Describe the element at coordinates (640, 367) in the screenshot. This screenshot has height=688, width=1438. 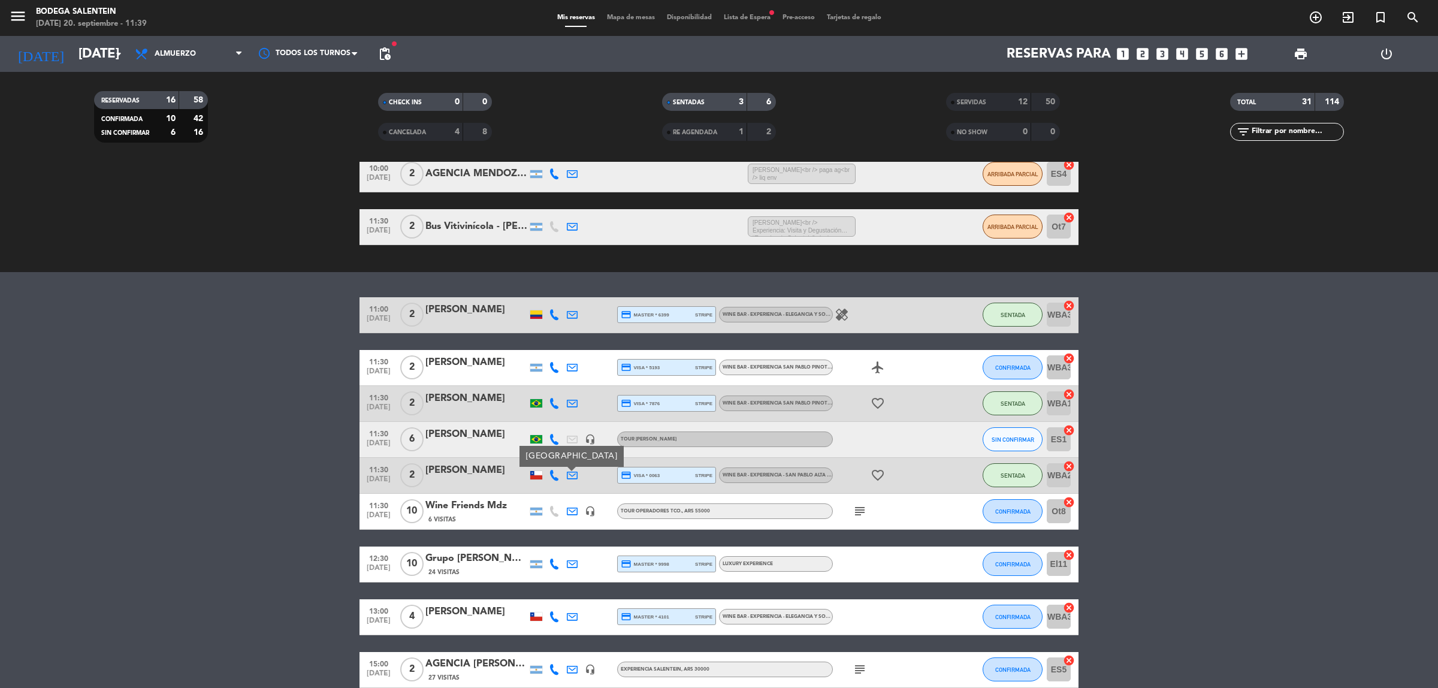
I see `span: visa * 5193` at that location.